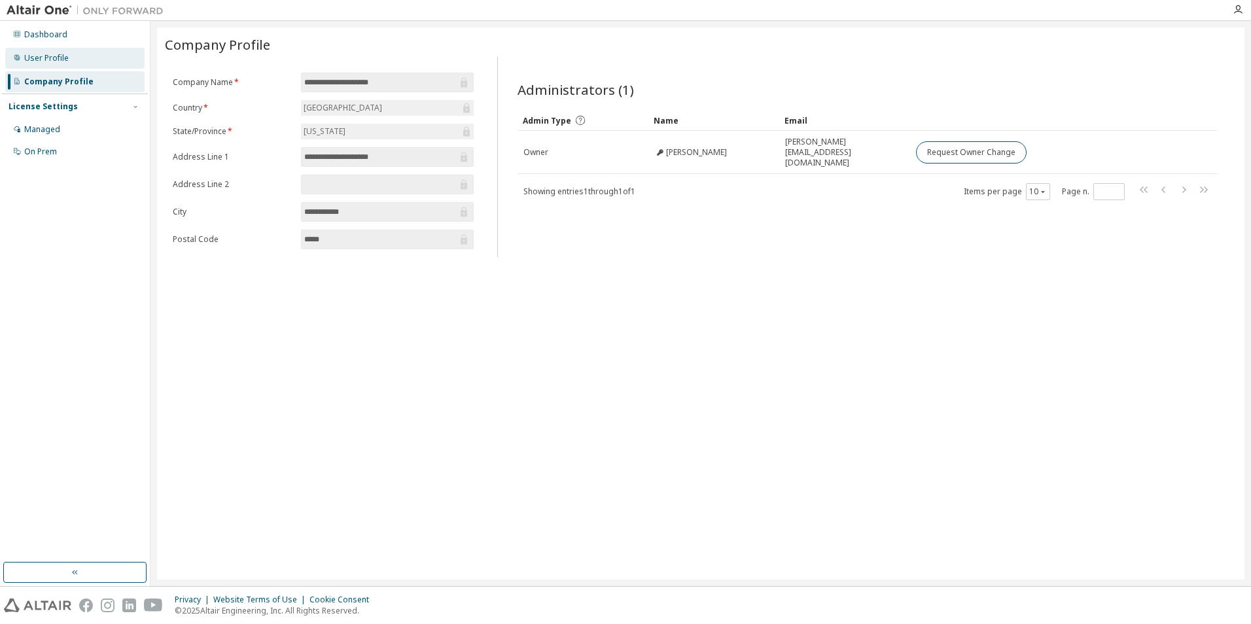 The height and width of the screenshot is (624, 1251). What do you see at coordinates (37, 605) in the screenshot?
I see `img: altair_logo.svg` at bounding box center [37, 605].